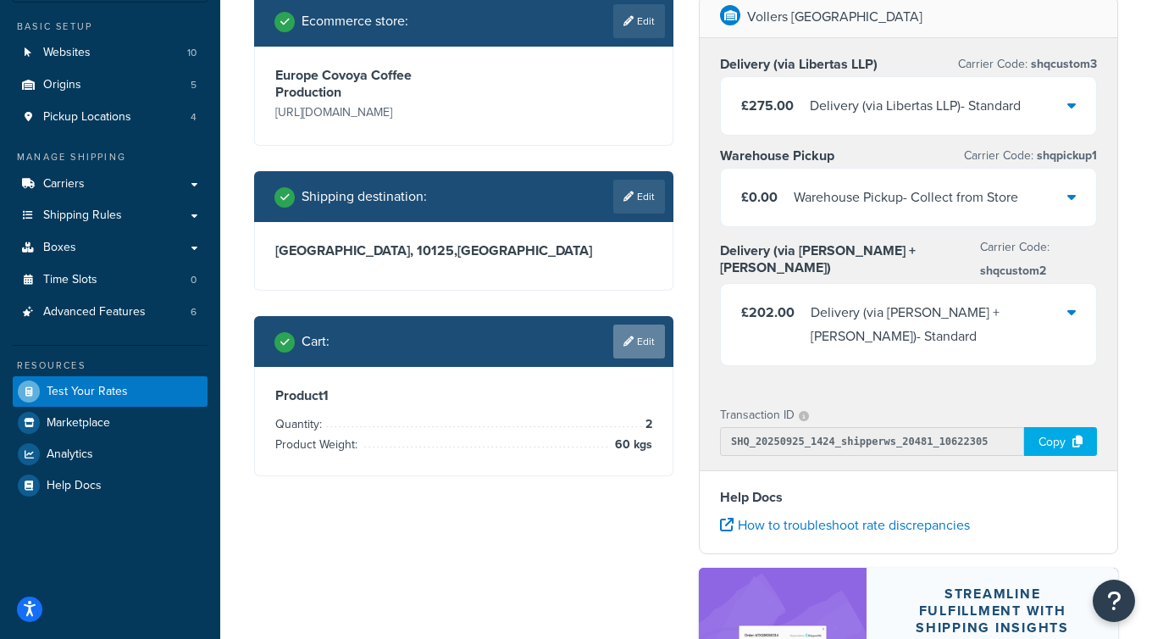 Image resolution: width=1152 pixels, height=639 pixels. Describe the element at coordinates (193, 280) in the screenshot. I see `span: 0` at that location.